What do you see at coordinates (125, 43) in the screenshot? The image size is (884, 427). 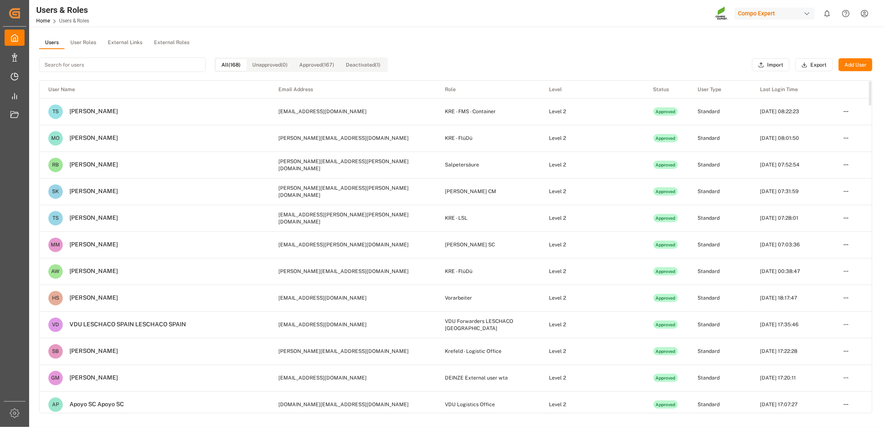 I see `button: External Links` at bounding box center [125, 43].